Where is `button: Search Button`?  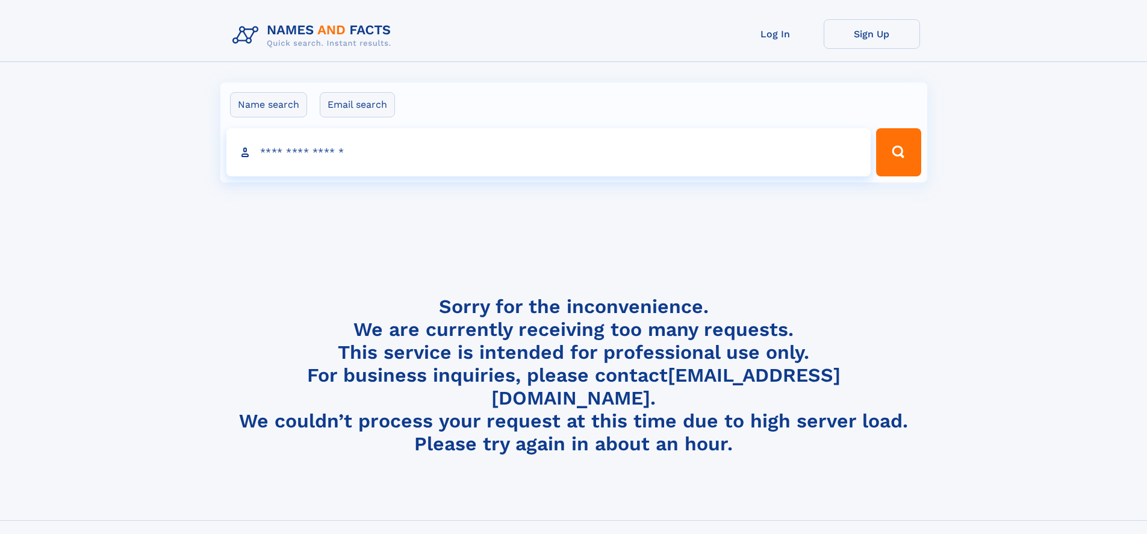 button: Search Button is located at coordinates (898, 152).